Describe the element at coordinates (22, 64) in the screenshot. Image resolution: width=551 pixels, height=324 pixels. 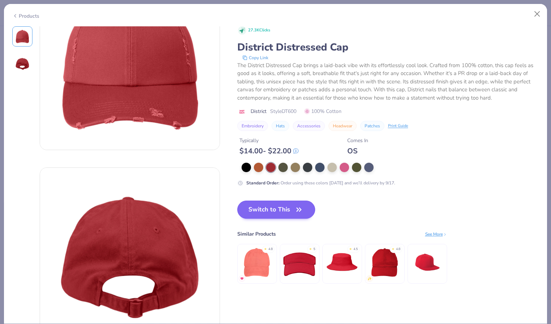
I see `img: Back` at that location.